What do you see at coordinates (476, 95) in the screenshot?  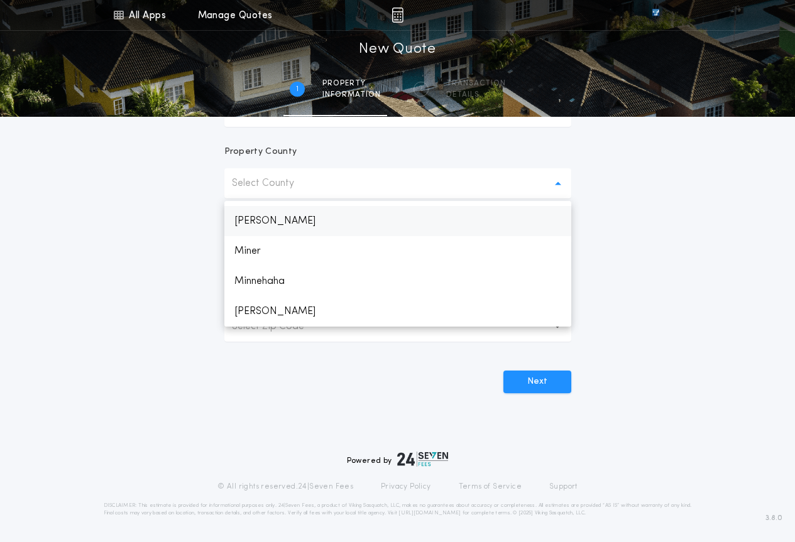 I see `span: details` at bounding box center [476, 95].